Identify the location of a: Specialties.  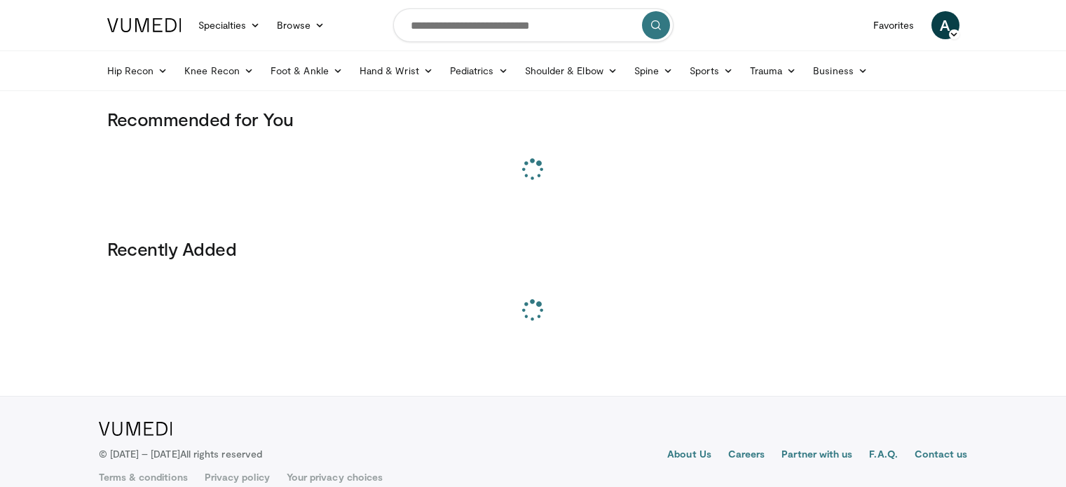
(229, 25).